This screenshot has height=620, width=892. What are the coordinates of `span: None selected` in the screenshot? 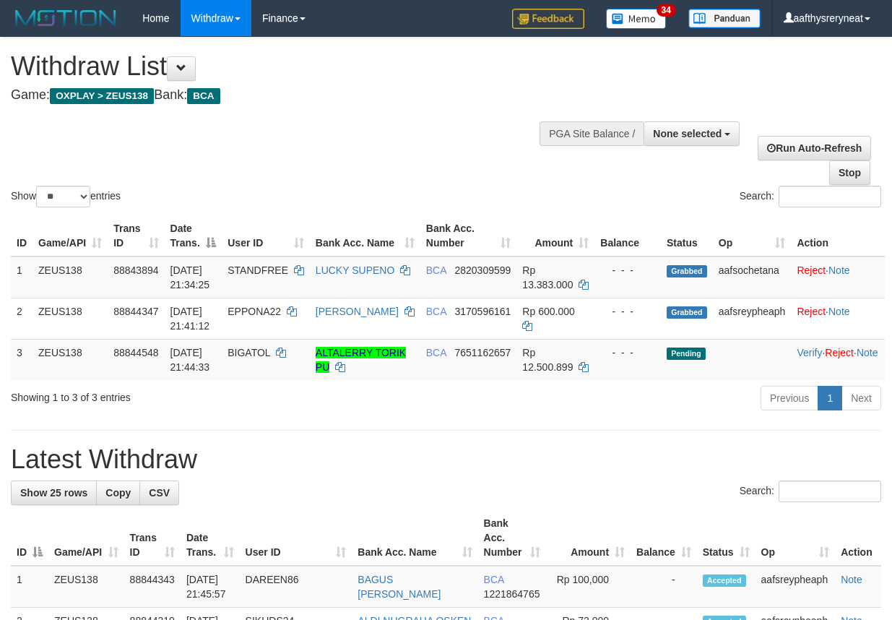 It's located at (687, 134).